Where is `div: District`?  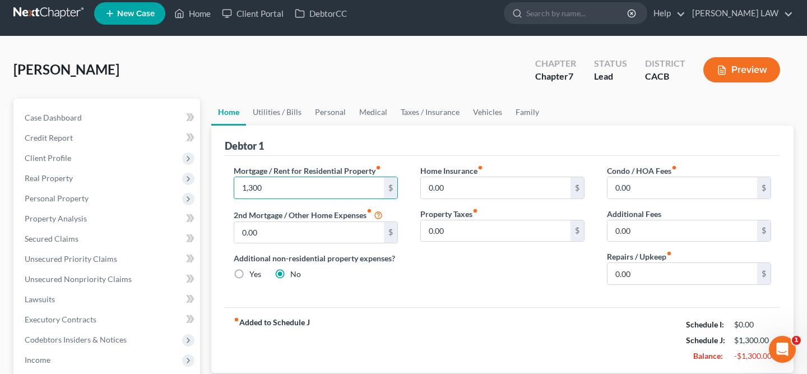
div: District is located at coordinates (665, 63).